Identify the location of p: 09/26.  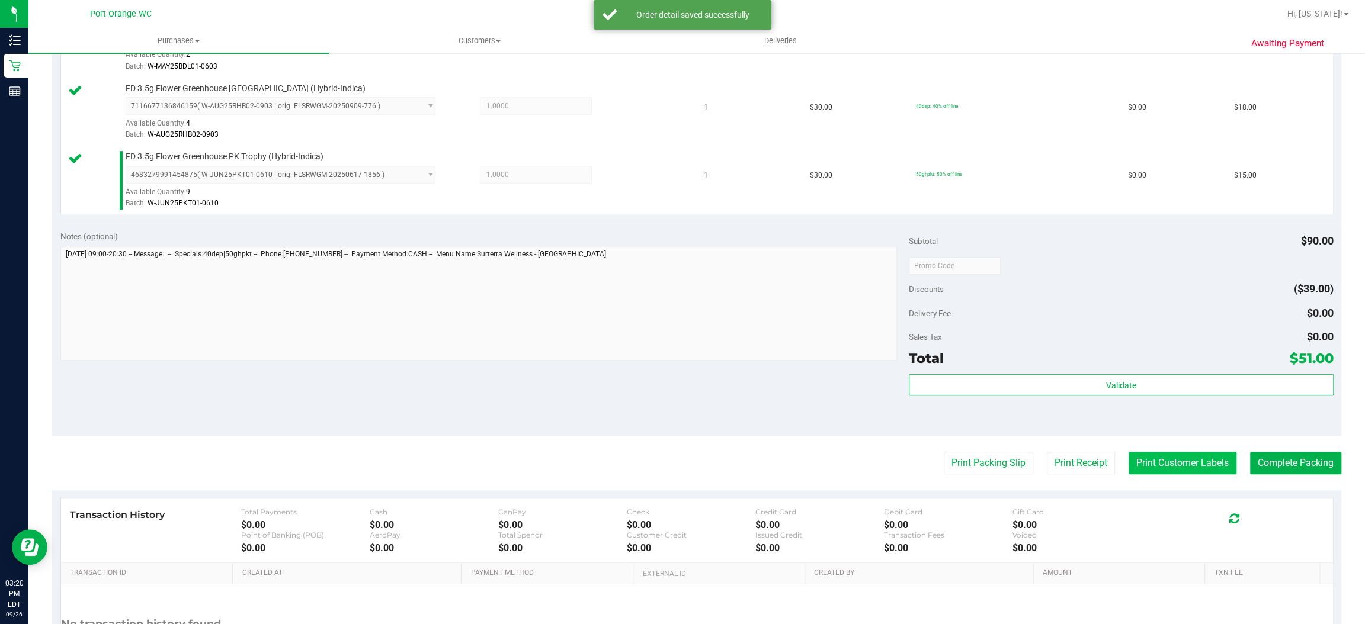
(14, 614).